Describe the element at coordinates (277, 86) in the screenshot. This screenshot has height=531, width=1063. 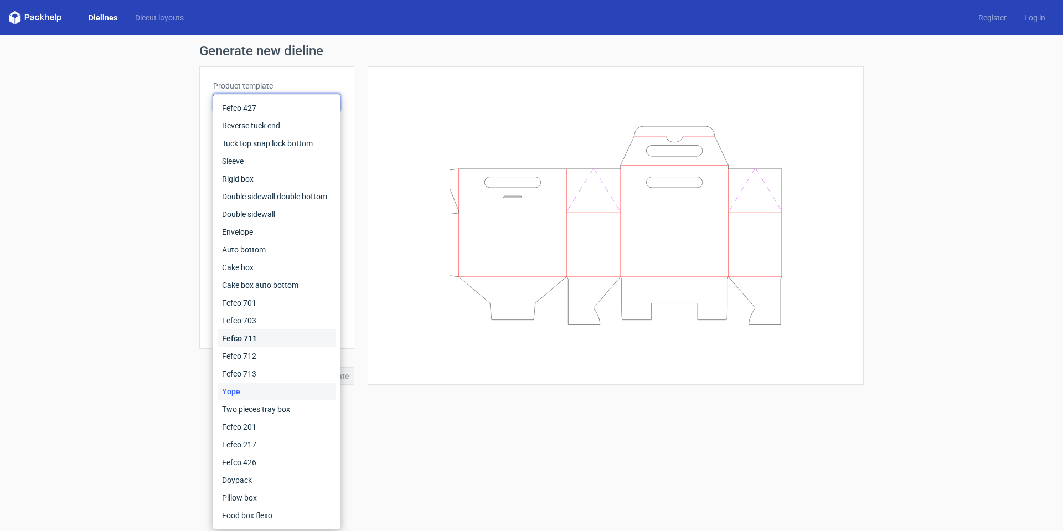
I see `label: Product template` at that location.